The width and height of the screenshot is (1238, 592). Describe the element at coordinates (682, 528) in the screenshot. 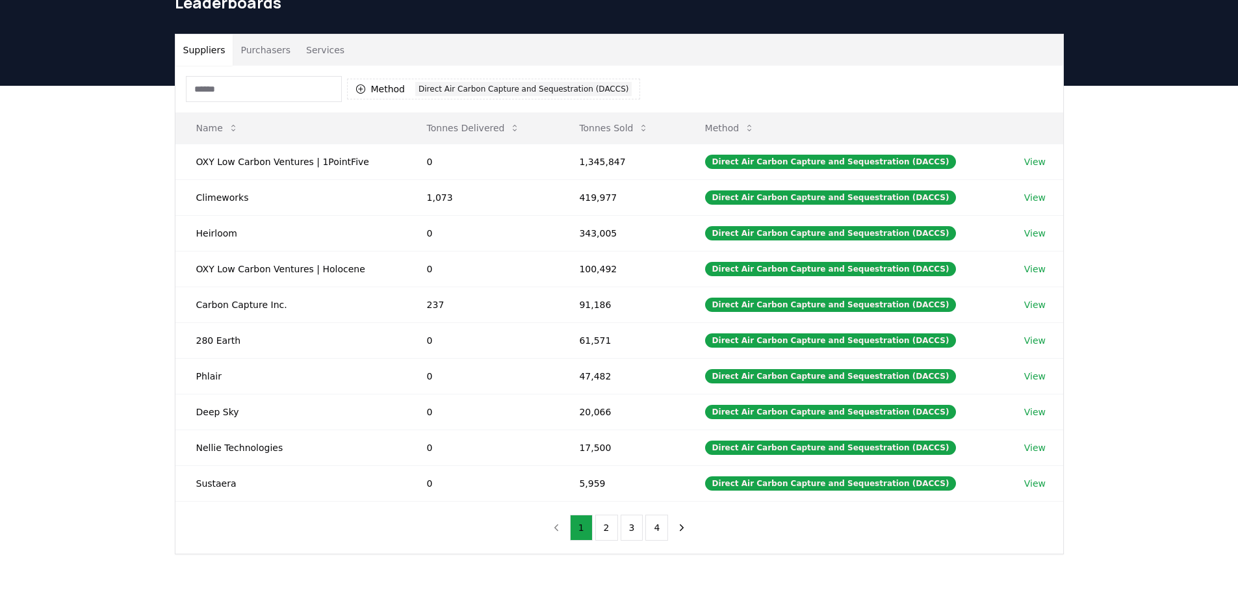

I see `button: next page` at that location.